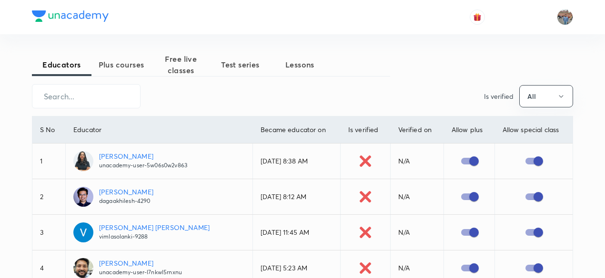  What do you see at coordinates (121, 65) in the screenshot?
I see `span: Plus courses` at bounding box center [121, 65].